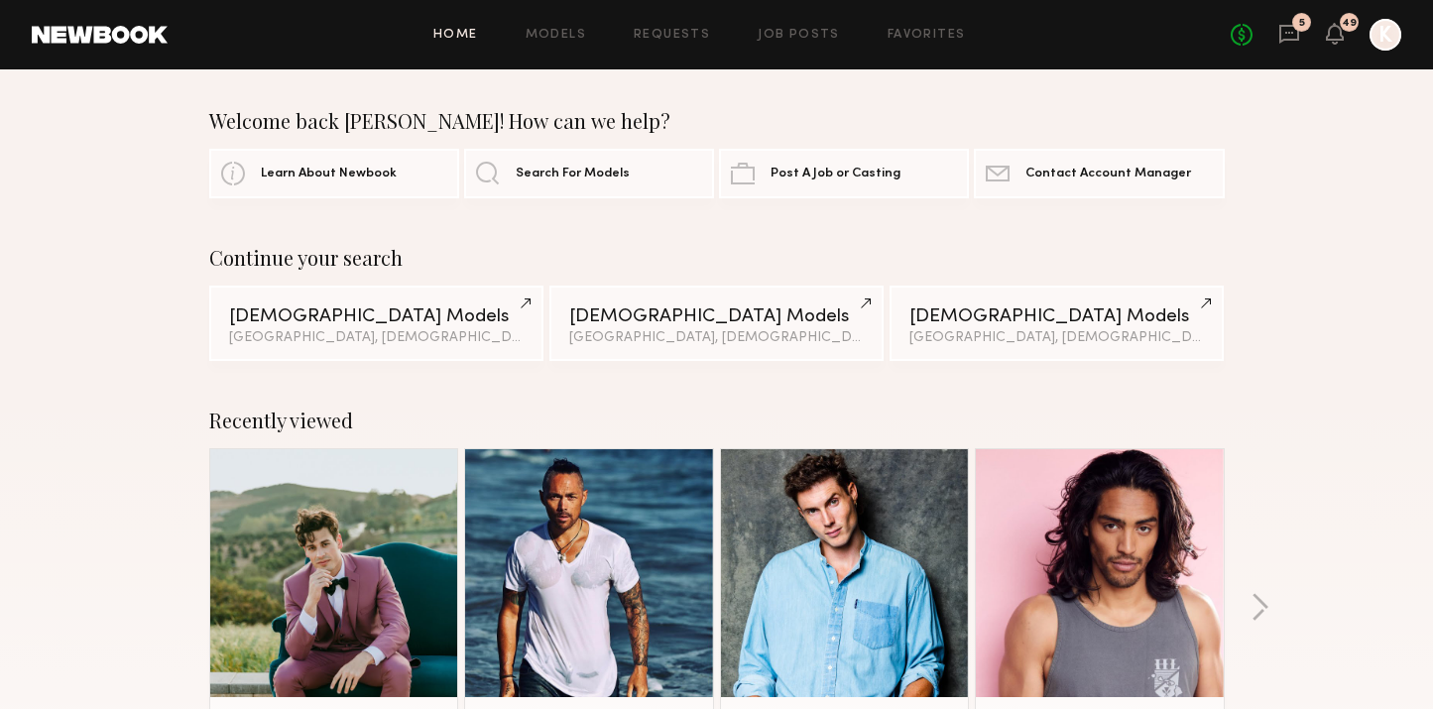  I want to click on a: Models, so click(555, 35).